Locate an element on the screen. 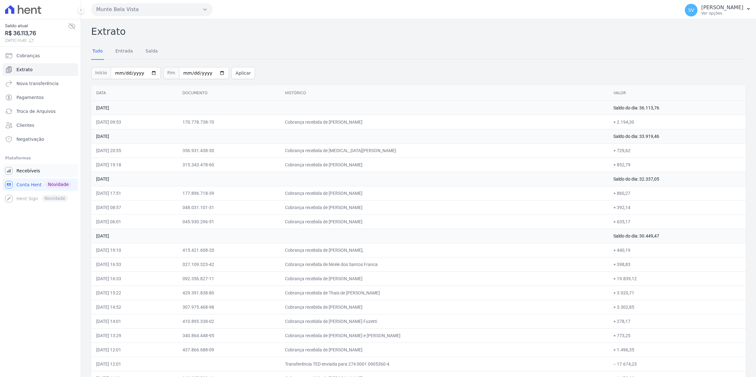 This screenshot has height=377, width=756. a: Pagamentos is located at coordinates (40, 97).